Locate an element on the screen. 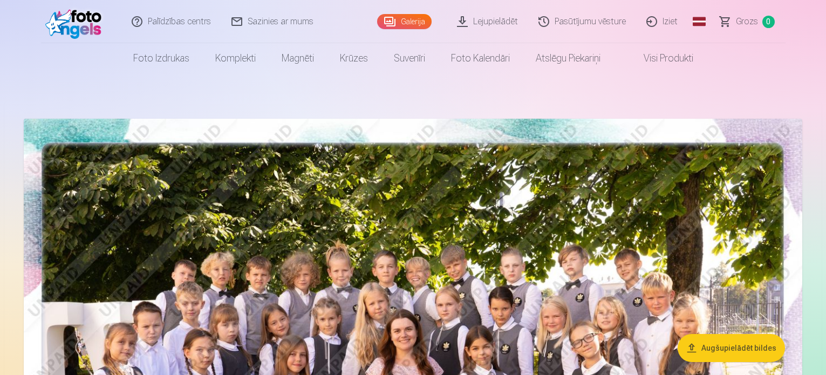 The height and width of the screenshot is (375, 826). a: Visi produkti is located at coordinates (660, 58).